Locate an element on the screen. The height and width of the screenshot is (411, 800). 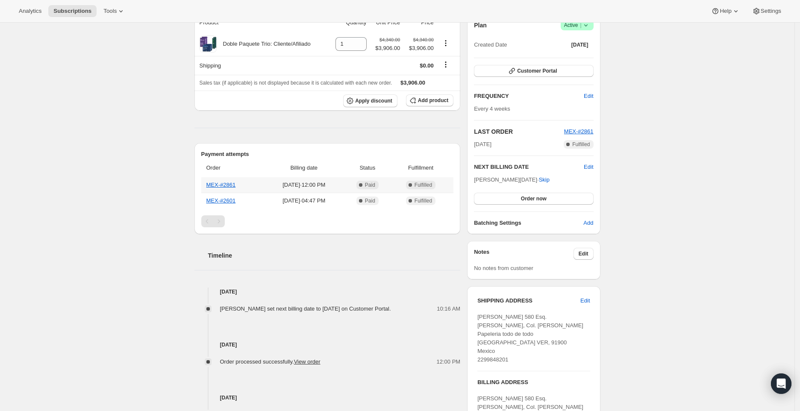
img: product img is located at coordinates (208, 44).